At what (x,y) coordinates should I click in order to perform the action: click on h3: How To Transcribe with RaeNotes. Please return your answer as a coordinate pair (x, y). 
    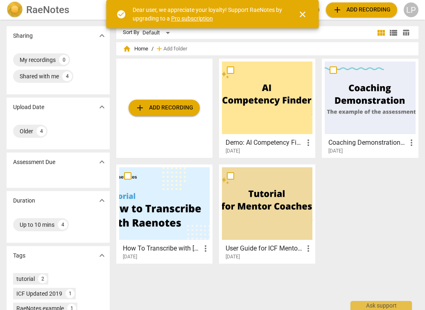
    Looking at the image, I should click on (162, 248).